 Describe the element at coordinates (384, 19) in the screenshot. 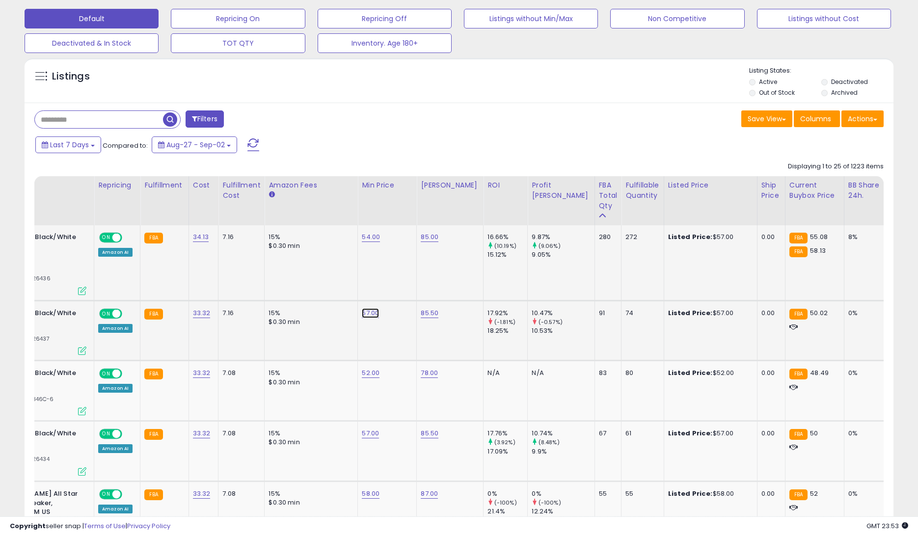

I see `button: Repricing Off` at that location.